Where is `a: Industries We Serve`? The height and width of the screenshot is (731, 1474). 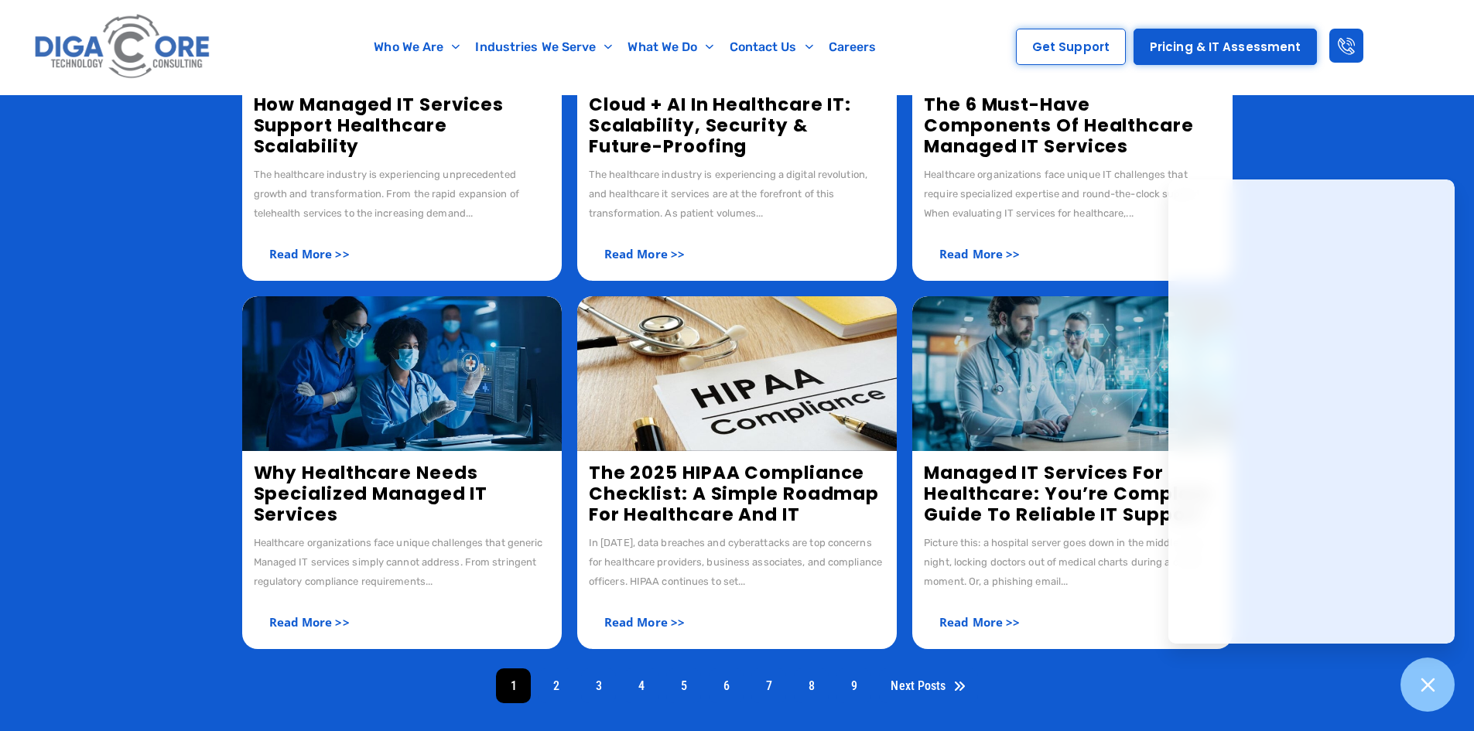
a: Industries We Serve is located at coordinates (543, 47).